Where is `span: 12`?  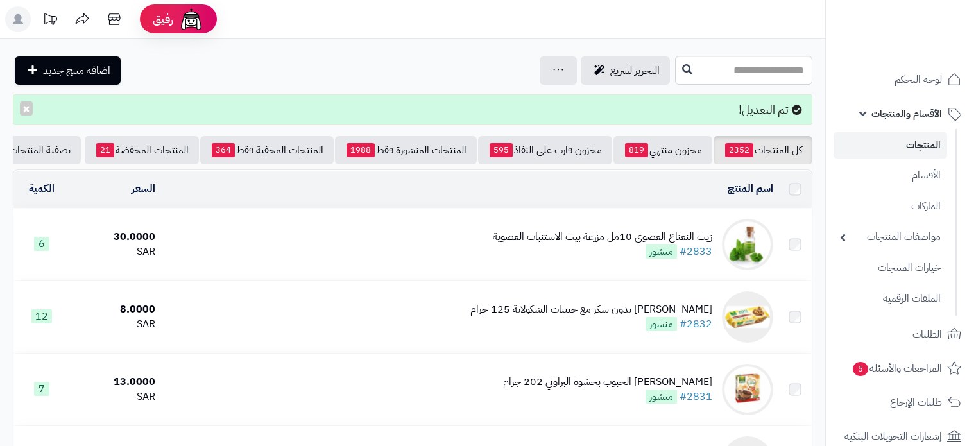
span: 12 is located at coordinates (42, 316).